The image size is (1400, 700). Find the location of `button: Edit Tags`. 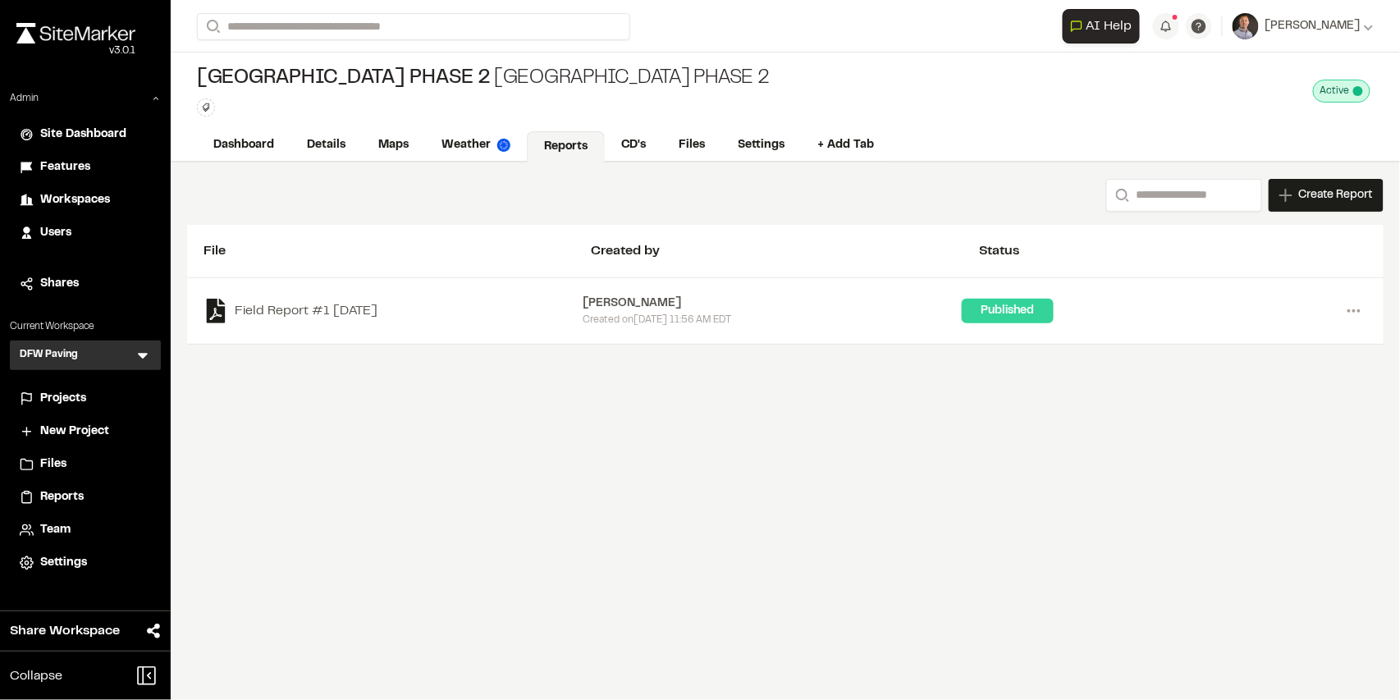

button: Edit Tags is located at coordinates (206, 108).